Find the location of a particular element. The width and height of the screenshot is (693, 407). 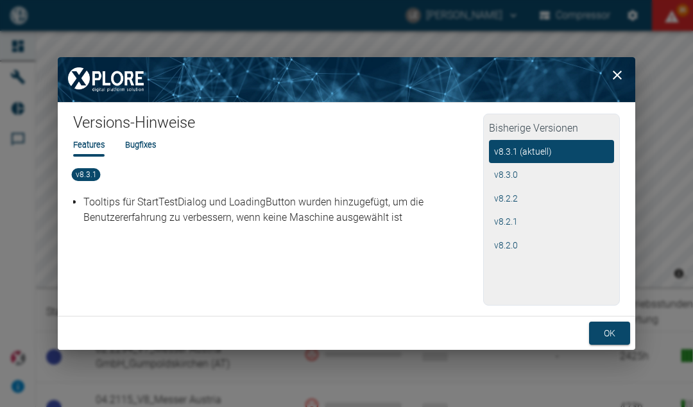

span: v8.3.1 is located at coordinates (86, 174).